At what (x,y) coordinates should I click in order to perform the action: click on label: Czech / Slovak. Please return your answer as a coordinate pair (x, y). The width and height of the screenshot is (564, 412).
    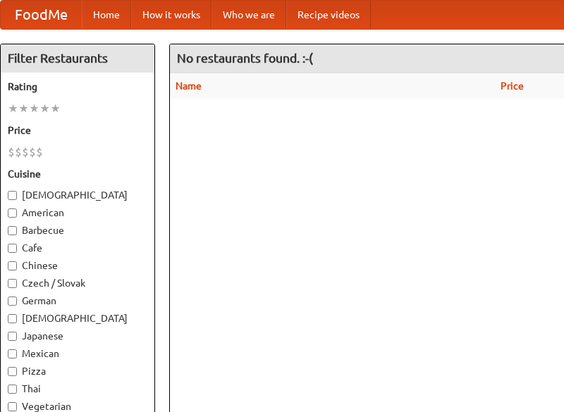
    Looking at the image, I should click on (78, 283).